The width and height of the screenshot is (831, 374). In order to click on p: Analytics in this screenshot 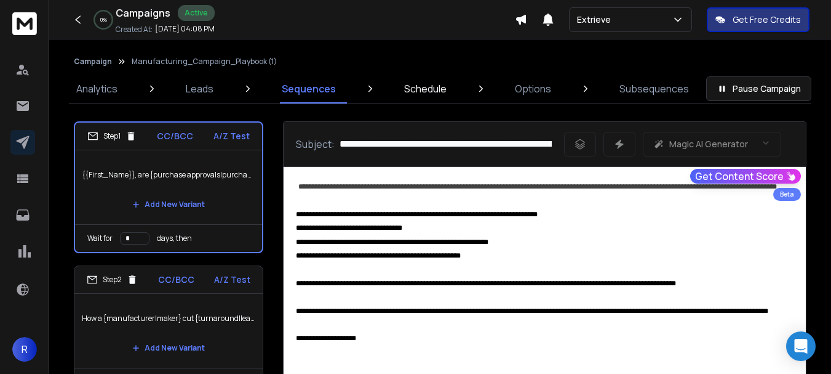, I will do `click(97, 89)`.